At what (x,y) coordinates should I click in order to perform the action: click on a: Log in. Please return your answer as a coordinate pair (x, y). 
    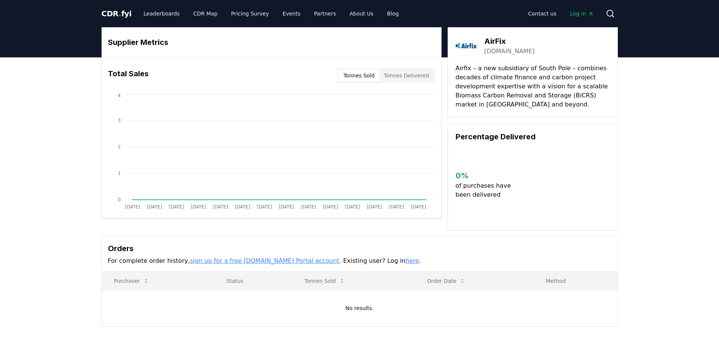
    Looking at the image, I should click on (581, 14).